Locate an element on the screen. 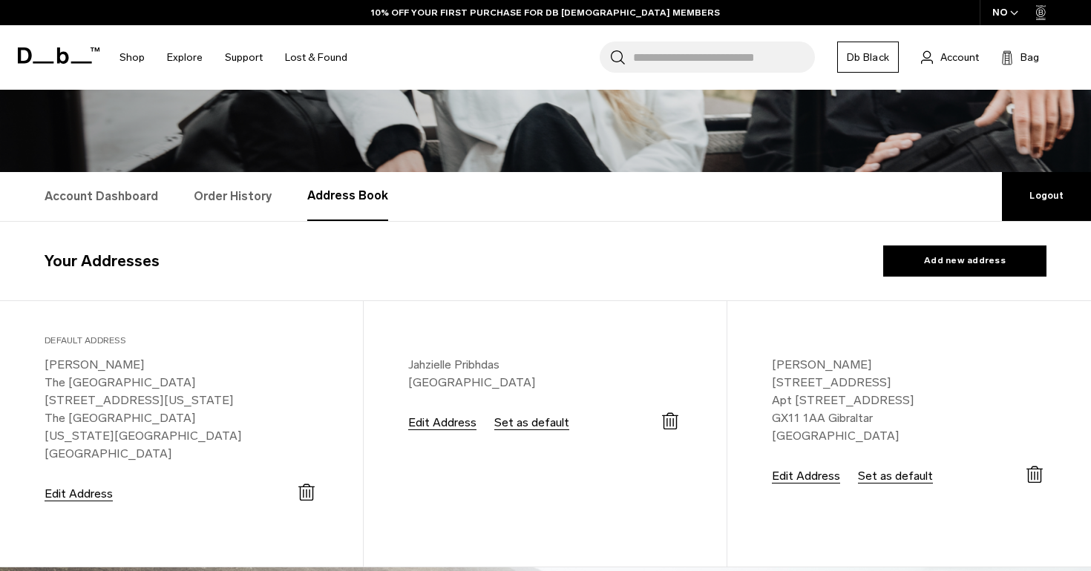  a: Order History is located at coordinates (232, 197).